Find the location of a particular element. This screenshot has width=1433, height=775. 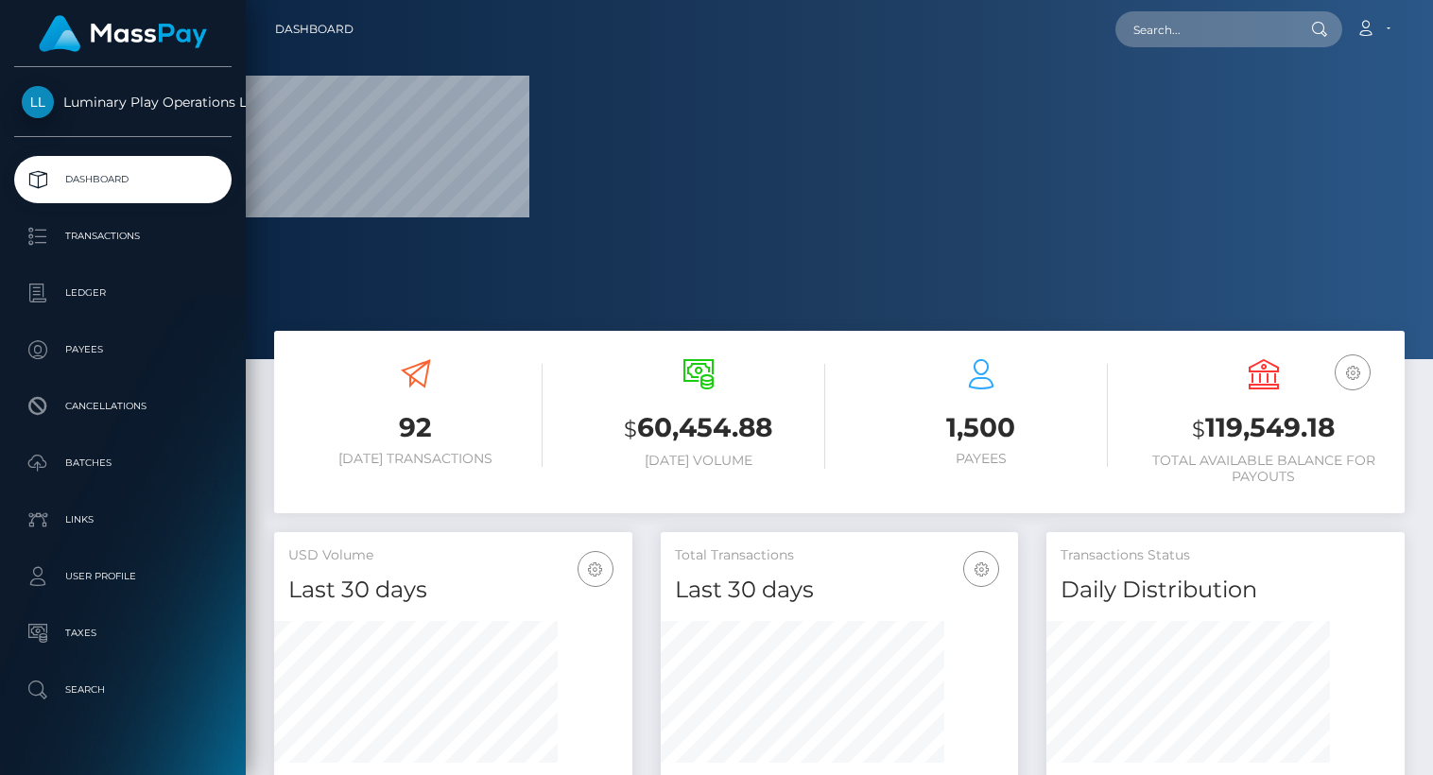

h5: USD Volume is located at coordinates (453, 556).